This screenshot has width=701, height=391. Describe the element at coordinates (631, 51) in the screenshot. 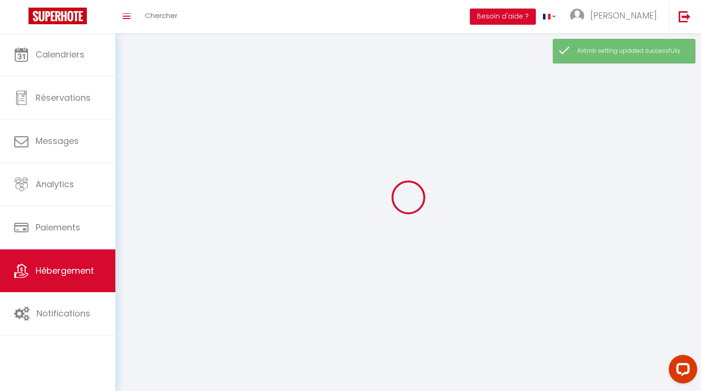

I see `div: Airbnb setting updated successfully` at that location.